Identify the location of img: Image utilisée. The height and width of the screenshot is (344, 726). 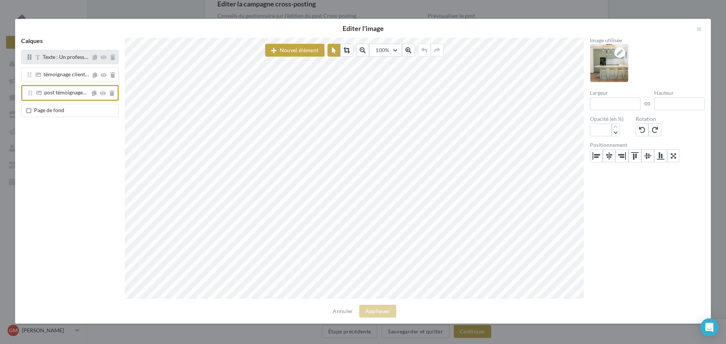
(609, 63).